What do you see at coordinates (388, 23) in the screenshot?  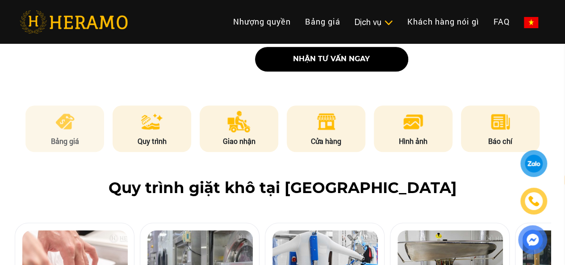 I see `img: subToggleIcon` at bounding box center [388, 23].